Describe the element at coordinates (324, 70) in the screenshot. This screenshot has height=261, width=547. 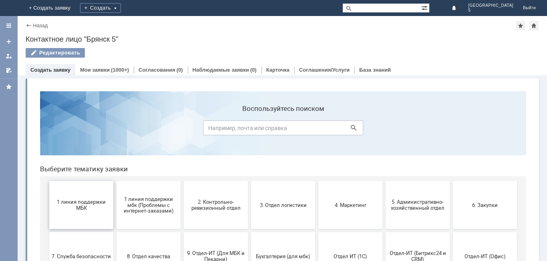
I see `a: Соглашения/Услуги` at that location.